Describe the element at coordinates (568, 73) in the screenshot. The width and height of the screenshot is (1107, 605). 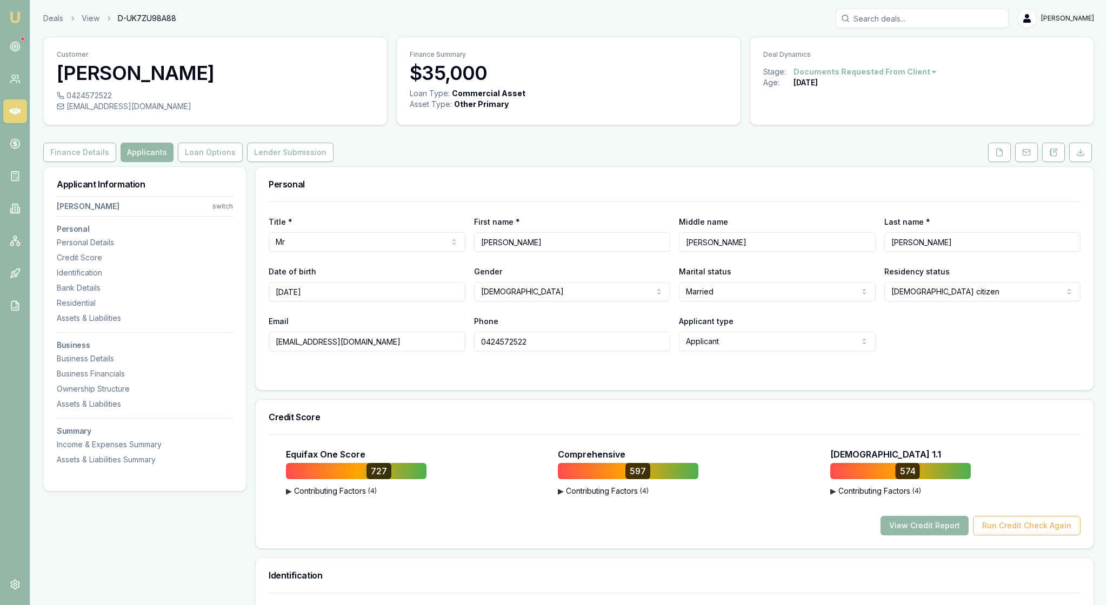
I see `h3: $35,000` at that location.